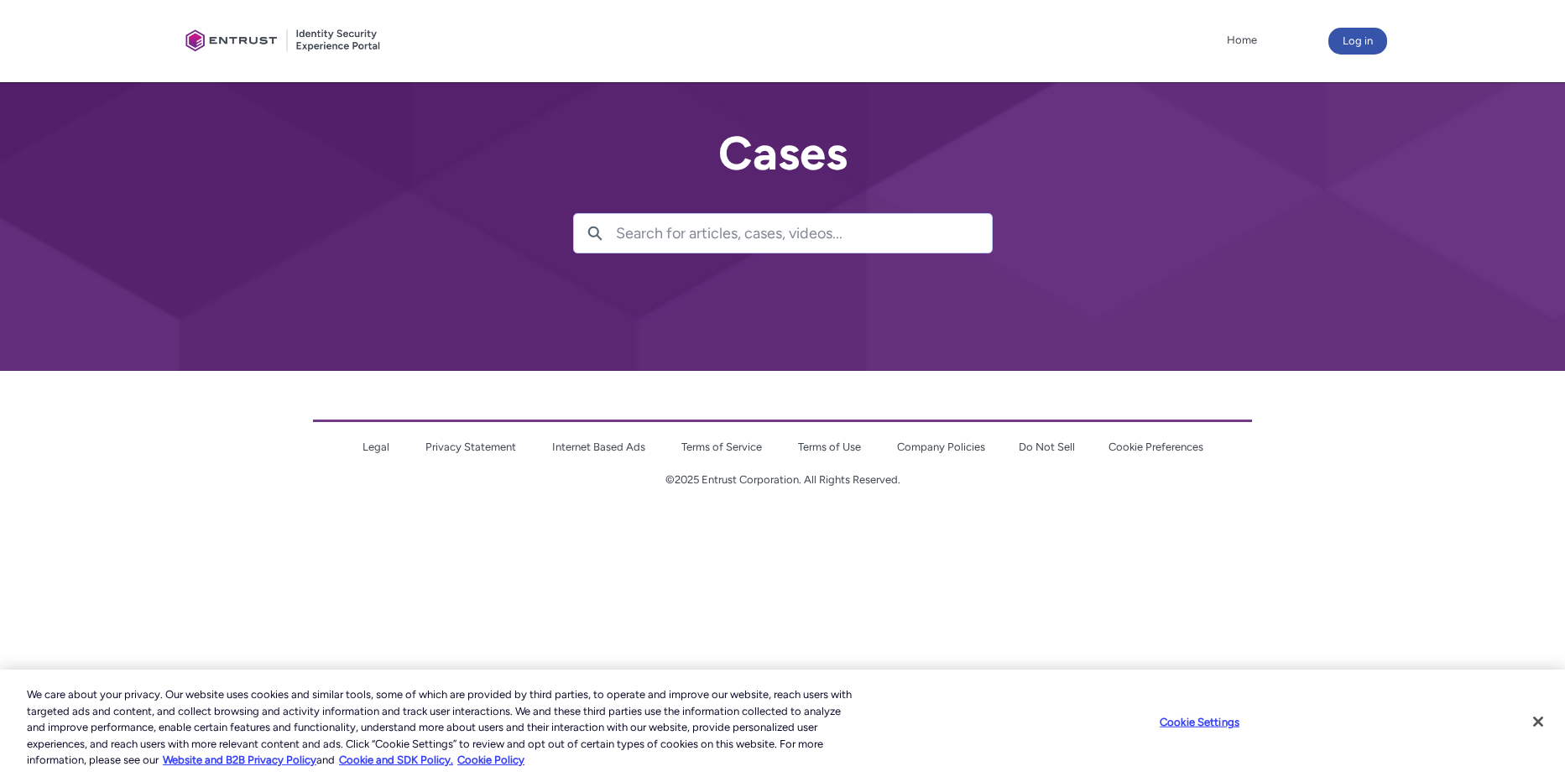 Image resolution: width=1565 pixels, height=777 pixels. Describe the element at coordinates (783, 154) in the screenshot. I see `h2: Cases` at that location.